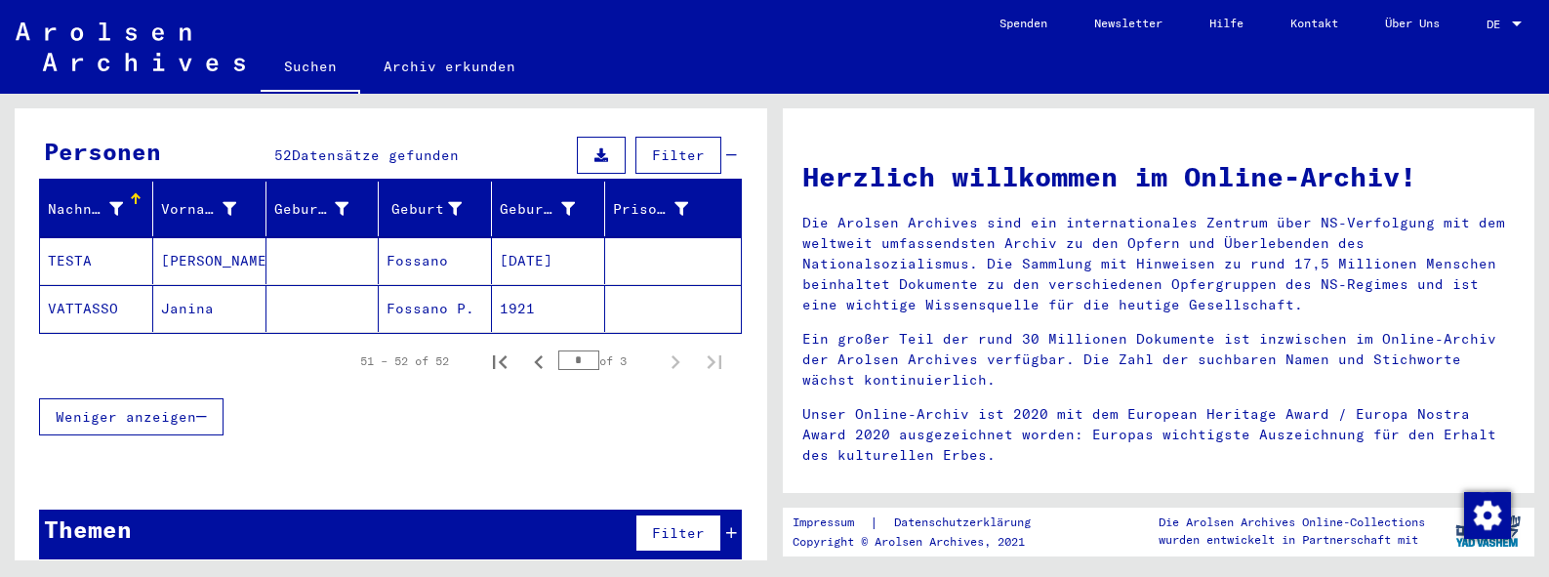  I want to click on div: of 3, so click(607, 360).